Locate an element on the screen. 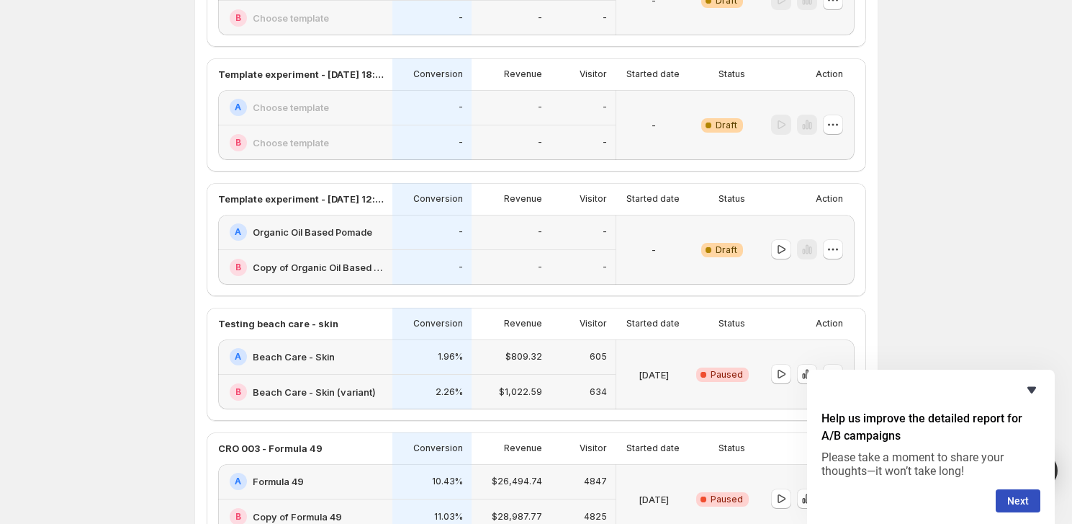 The image size is (1072, 524). p: CRO 003 - Formula 49 is located at coordinates (270, 448).